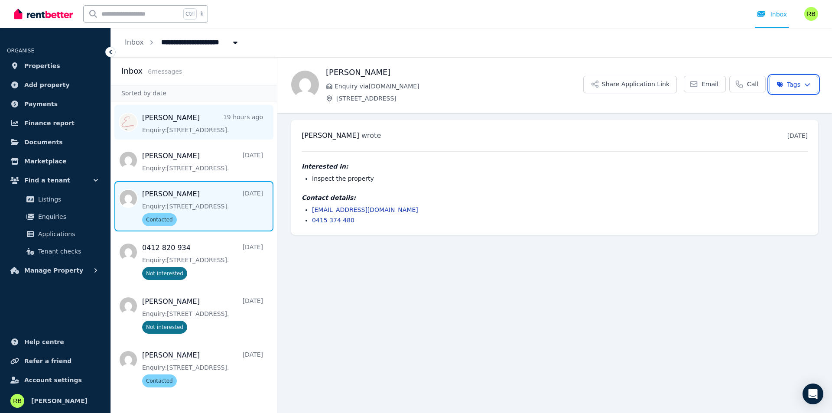  Describe the element at coordinates (813, 394) in the screenshot. I see `div: Open Intercom Messenger` at that location.